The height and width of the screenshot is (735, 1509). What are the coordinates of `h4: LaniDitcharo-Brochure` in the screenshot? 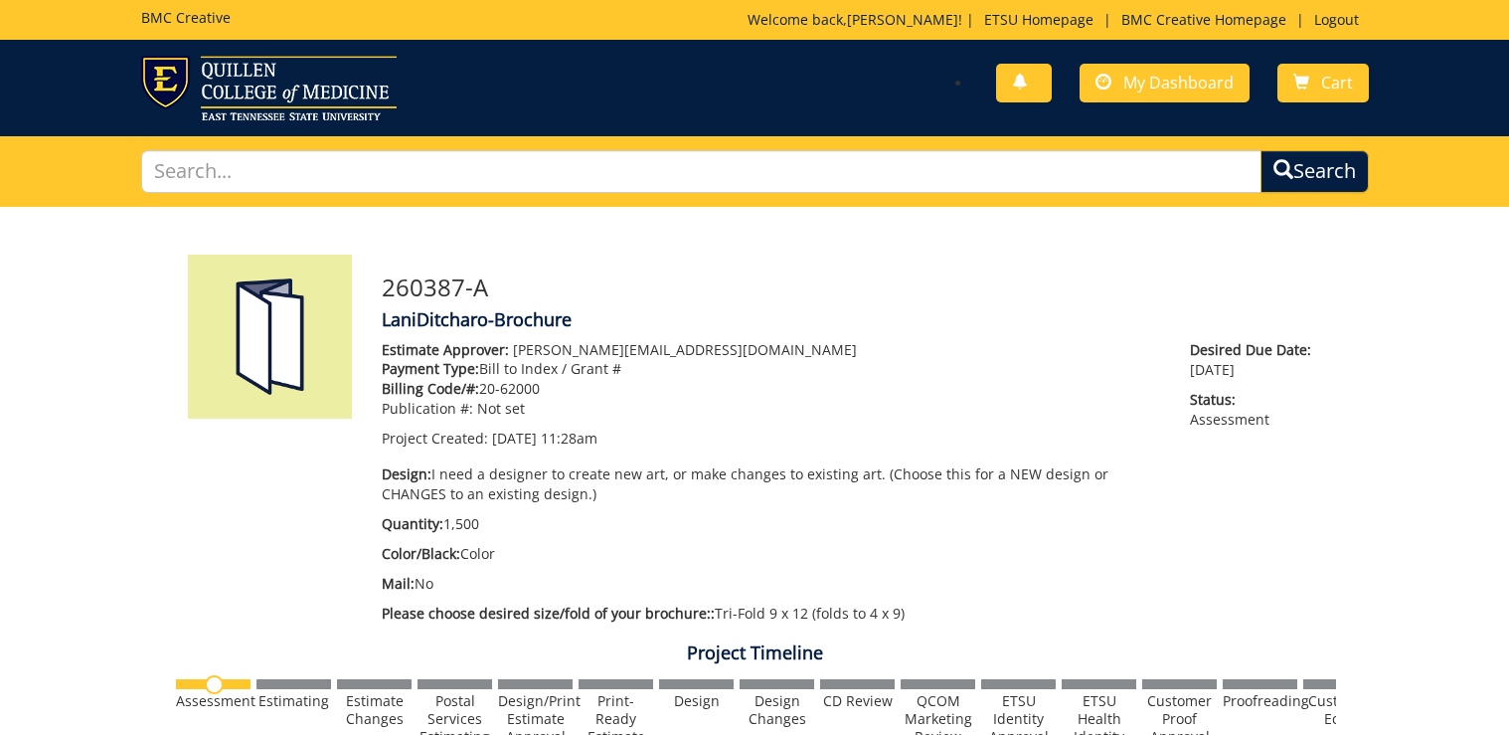 It's located at (851, 320).